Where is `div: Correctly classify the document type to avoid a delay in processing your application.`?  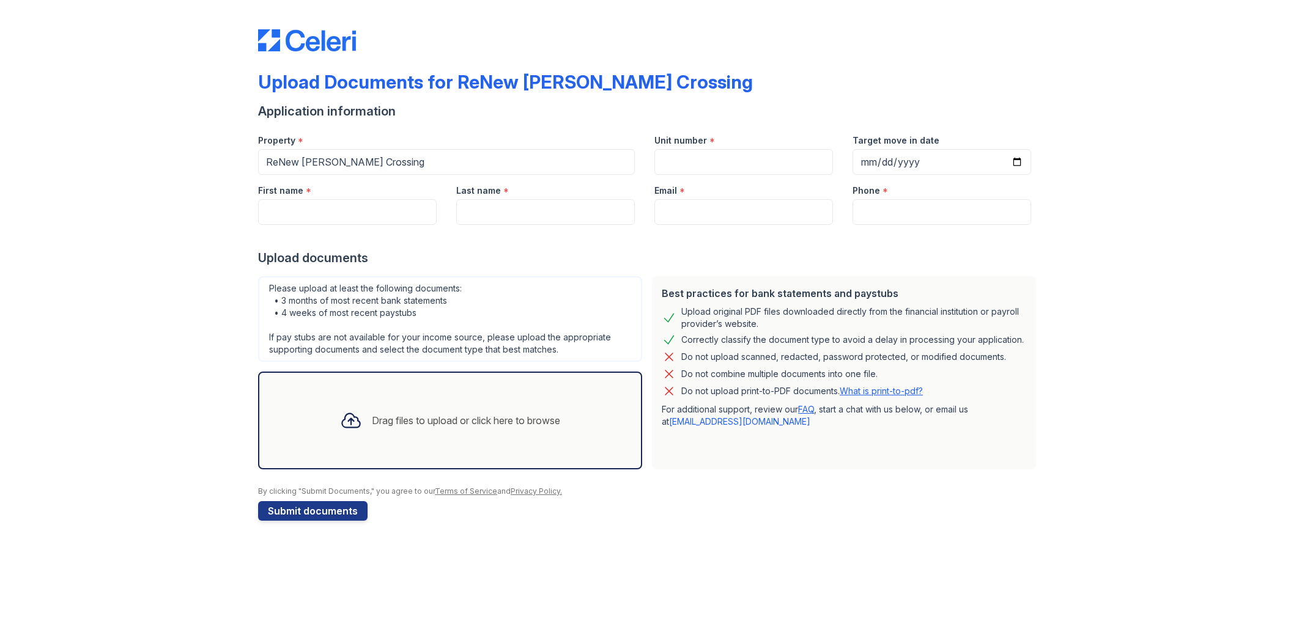
div: Correctly classify the document type to avoid a delay in processing your application. is located at coordinates (853, 340).